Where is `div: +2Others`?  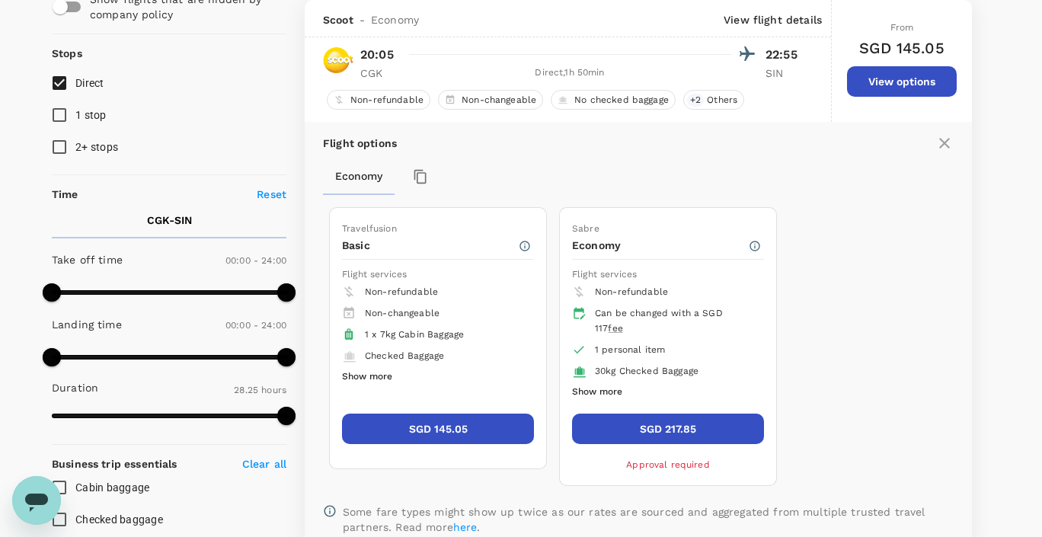 div: +2Others is located at coordinates (714, 100).